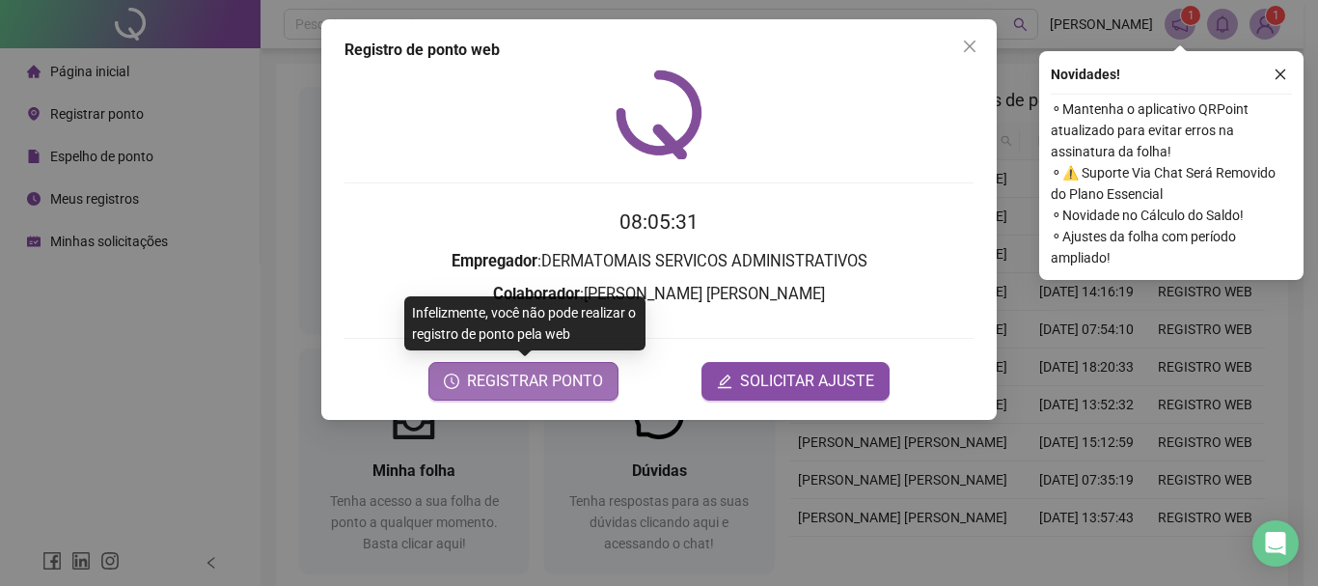  I want to click on span: clock-circle, so click(452, 381).